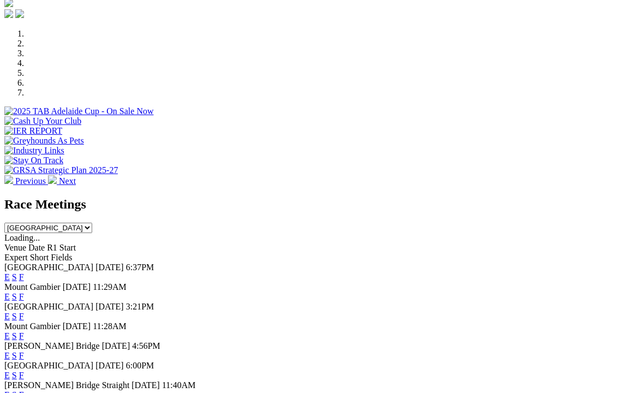 This screenshot has width=618, height=393. What do you see at coordinates (15, 247) in the screenshot?
I see `span: Venue` at bounding box center [15, 247].